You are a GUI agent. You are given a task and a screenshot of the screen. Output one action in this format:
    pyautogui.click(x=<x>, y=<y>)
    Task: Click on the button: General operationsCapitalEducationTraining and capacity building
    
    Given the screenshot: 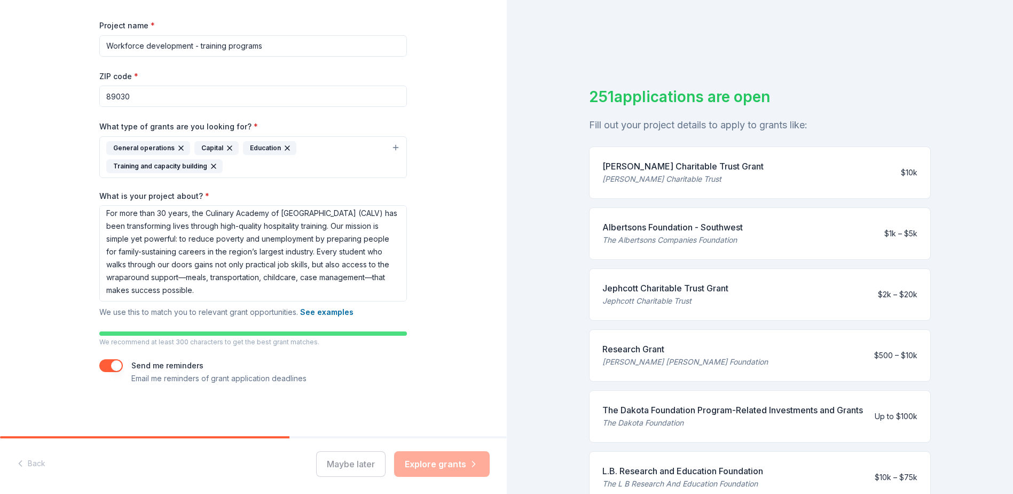 What is the action you would take?
    pyautogui.click(x=253, y=157)
    